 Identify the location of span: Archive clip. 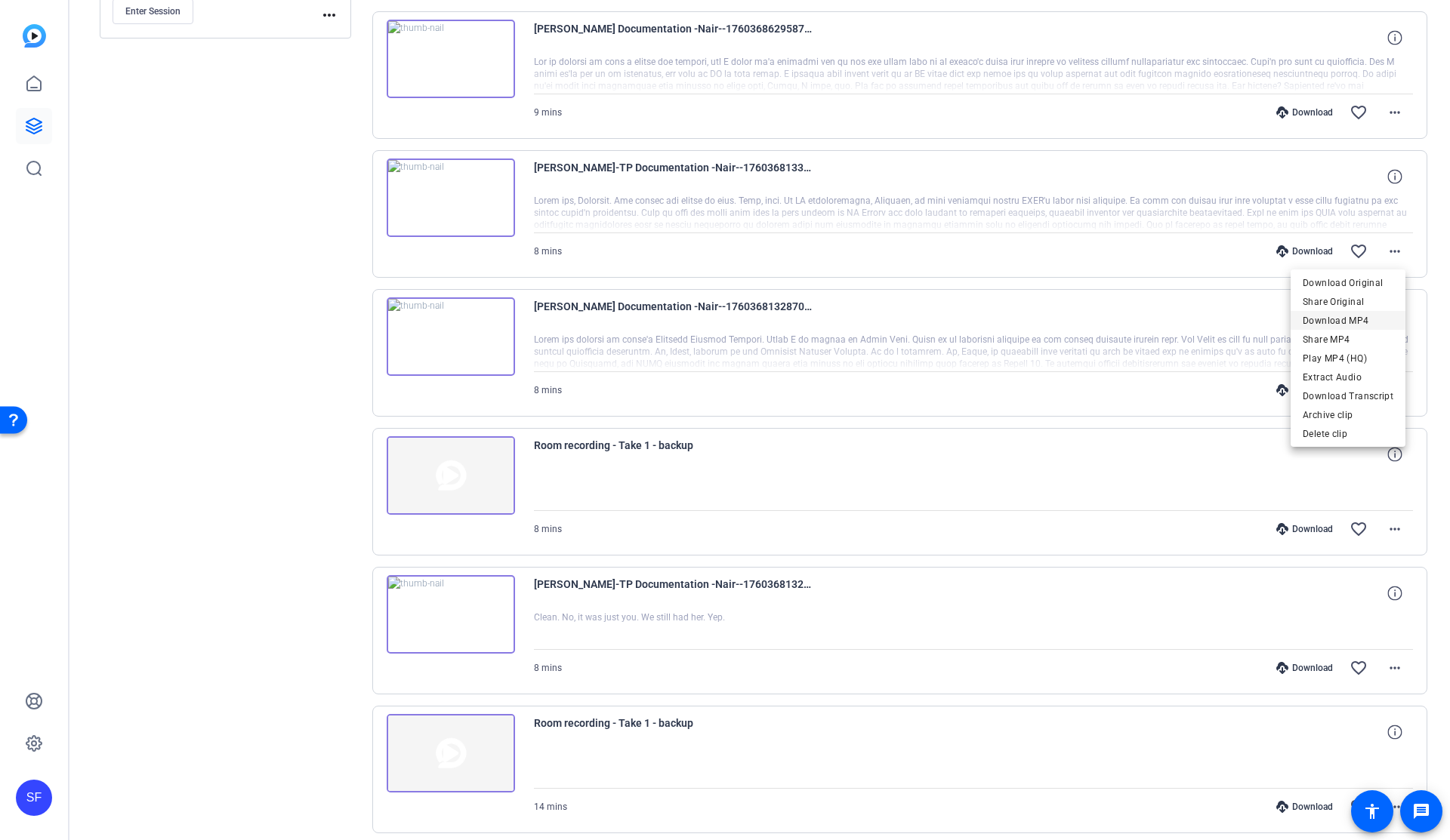
(1348, 415).